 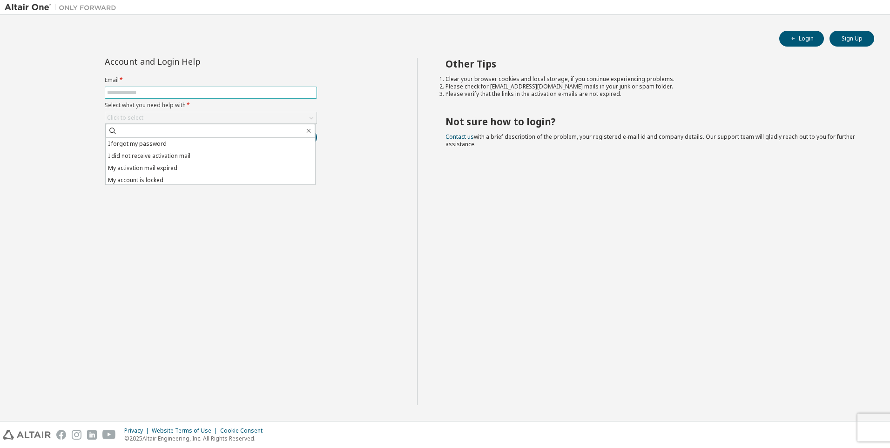 I want to click on label: Select what you need help with, so click(x=211, y=105).